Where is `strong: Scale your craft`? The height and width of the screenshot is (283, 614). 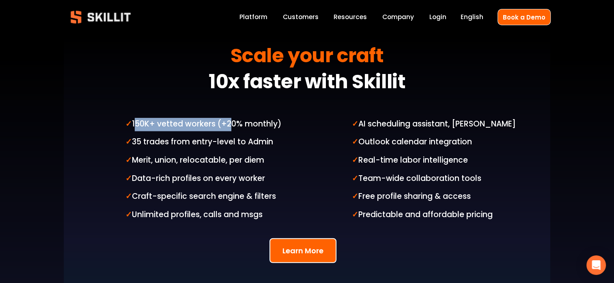
strong: Scale your craft is located at coordinates (307, 57).